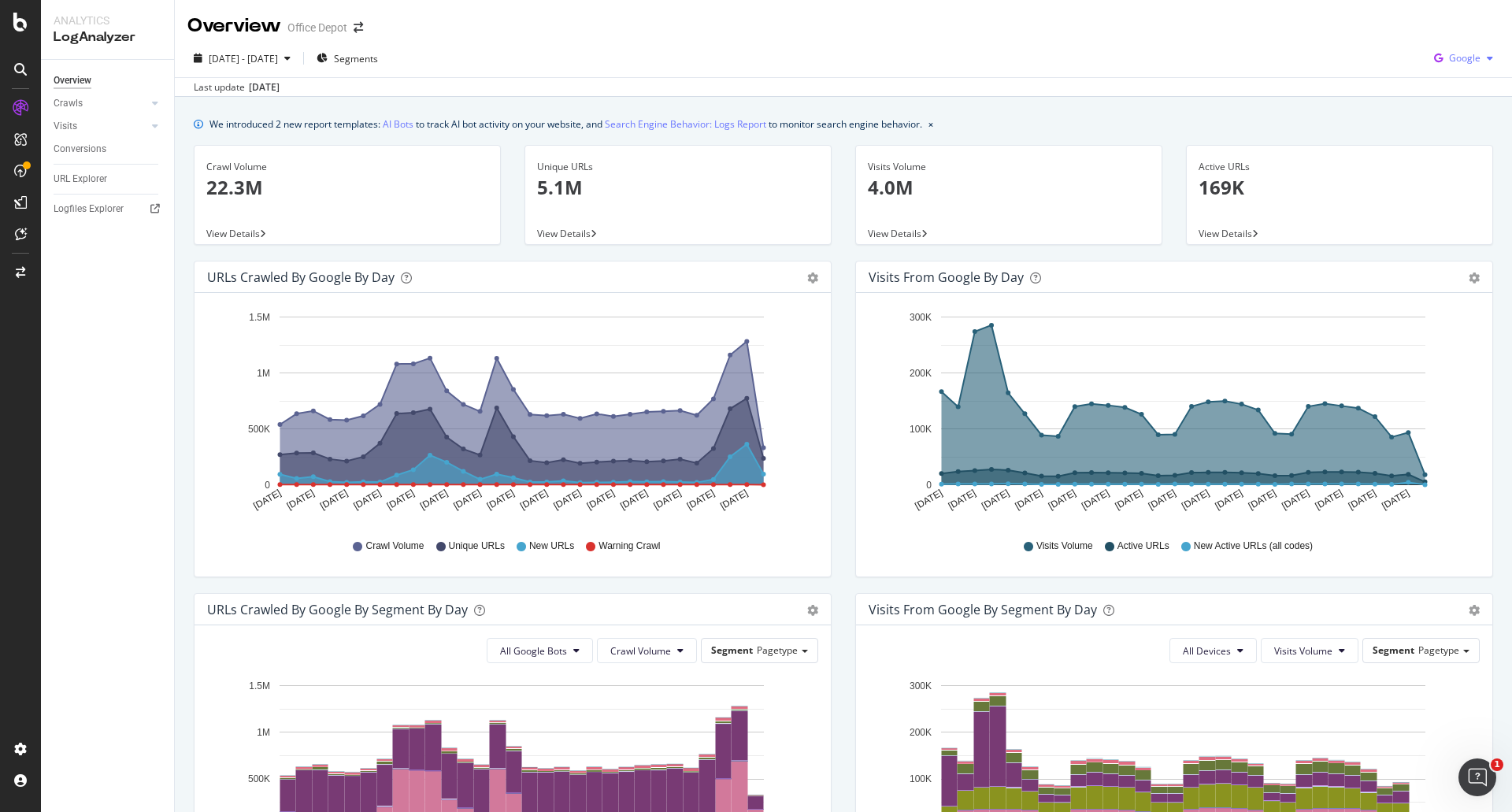 This screenshot has height=812, width=1512. I want to click on div: arrow-right-arrow-left, so click(358, 27).